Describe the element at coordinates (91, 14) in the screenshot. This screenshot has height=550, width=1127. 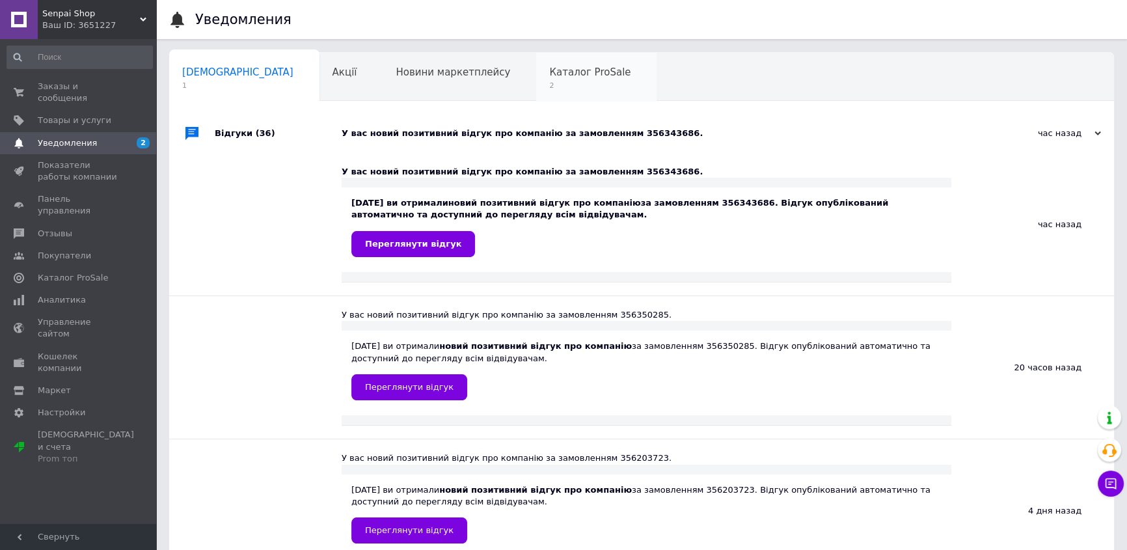
I see `span: Senpai Shop` at that location.